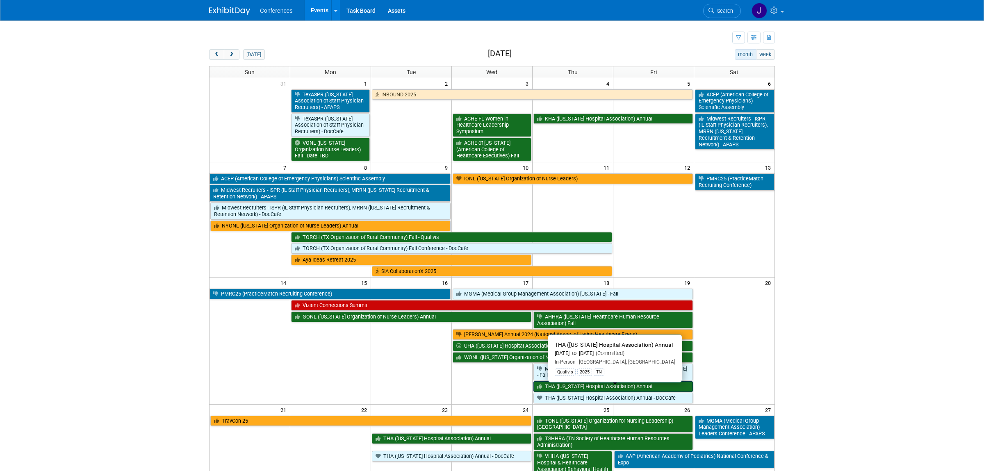 The image size is (984, 471). I want to click on div: TN, so click(599, 372).